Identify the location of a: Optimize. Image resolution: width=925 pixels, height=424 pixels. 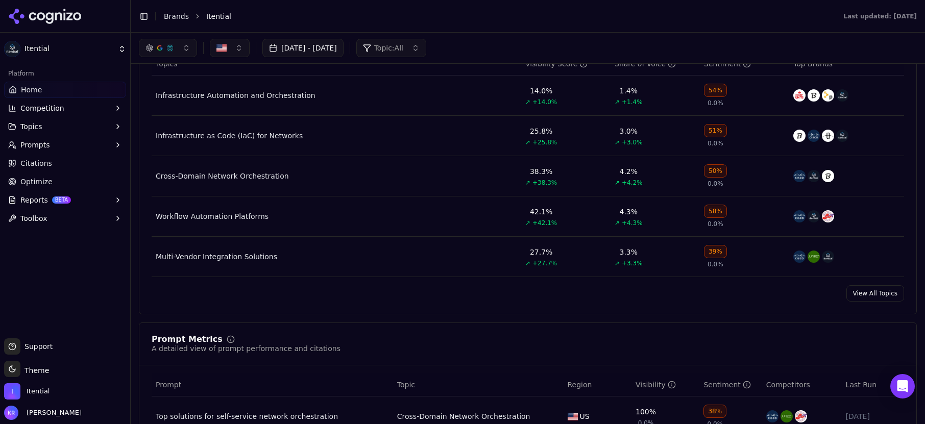
(65, 182).